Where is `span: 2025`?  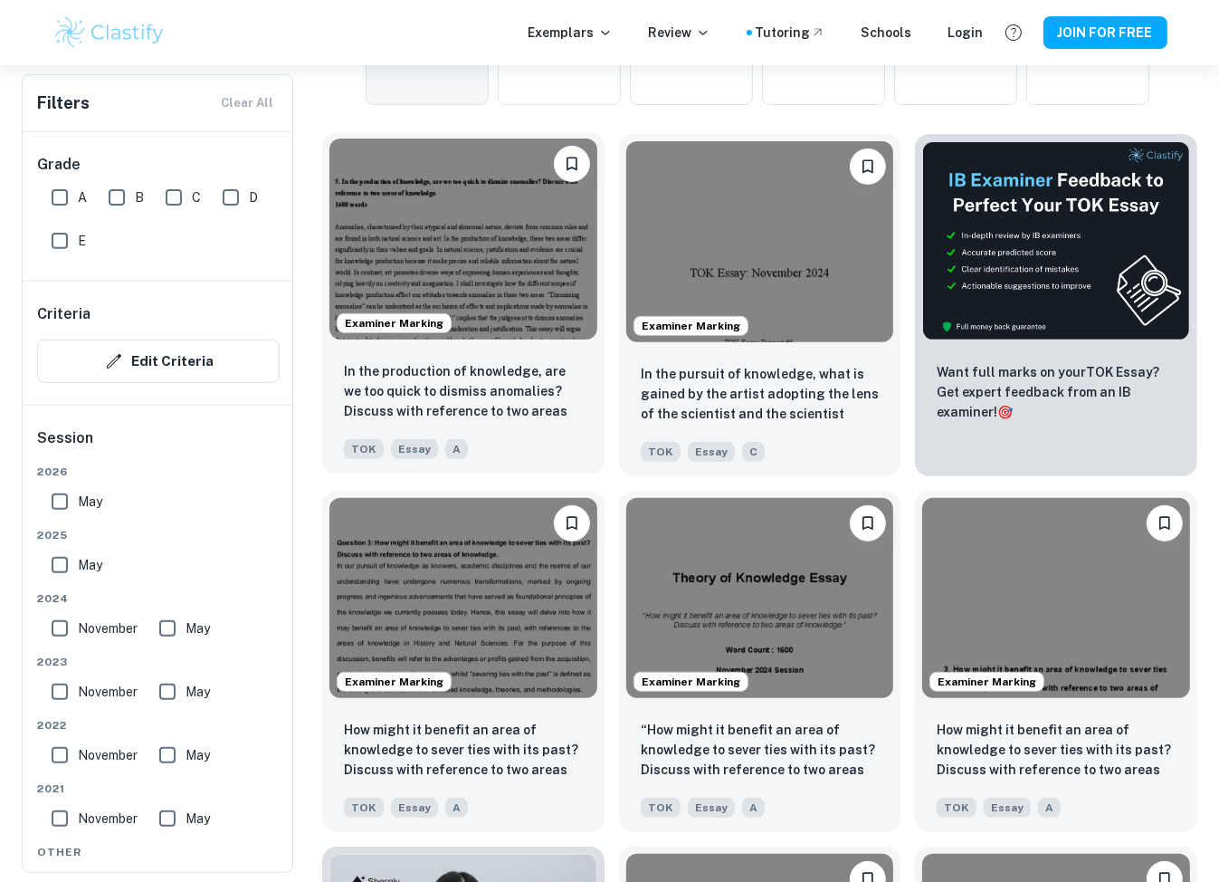 span: 2025 is located at coordinates (158, 535).